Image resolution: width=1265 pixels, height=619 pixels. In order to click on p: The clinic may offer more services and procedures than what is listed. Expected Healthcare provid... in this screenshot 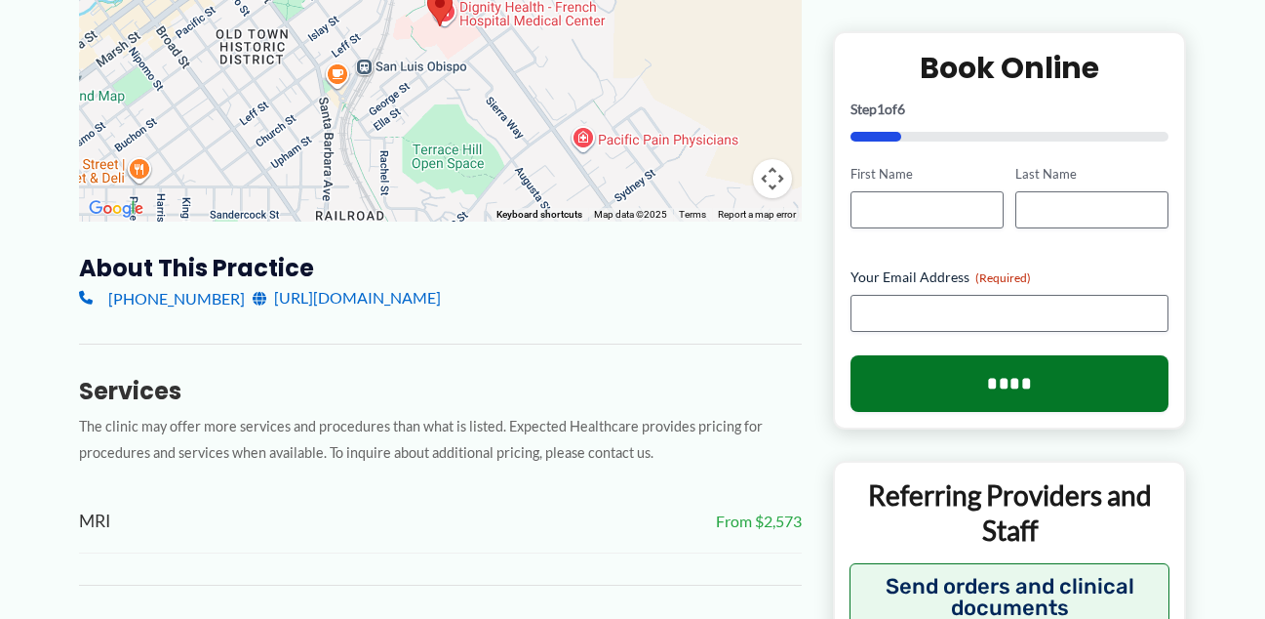, I will do `click(440, 440)`.